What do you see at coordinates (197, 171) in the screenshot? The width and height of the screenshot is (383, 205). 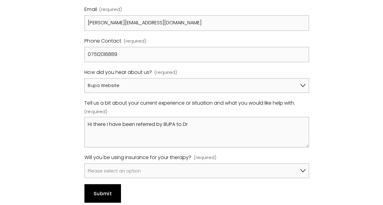 I see `select: Will you be using insurance for your therapy?` at bounding box center [197, 171].